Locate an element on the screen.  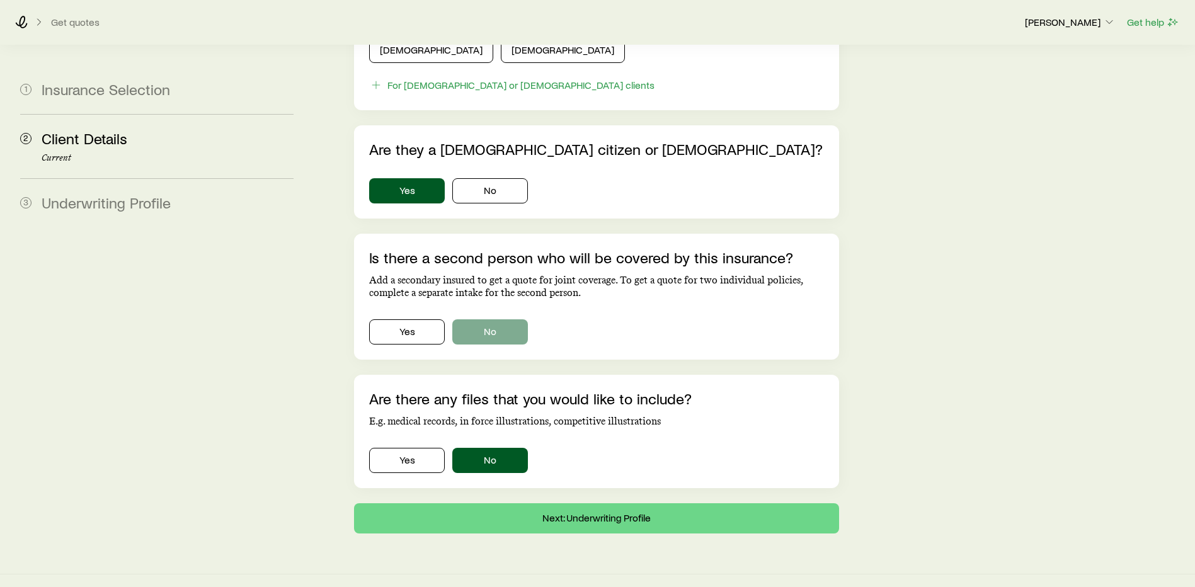
button: Get quotes is located at coordinates (75, 22).